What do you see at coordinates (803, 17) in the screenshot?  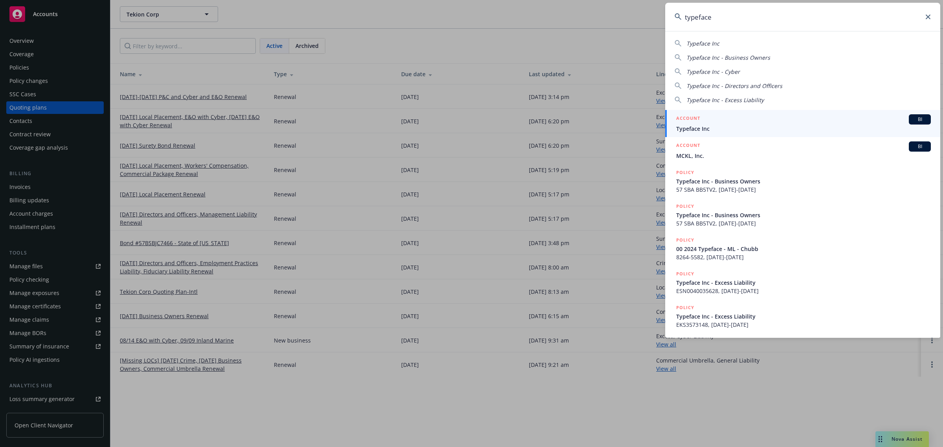 I see `input: Search...` at bounding box center [803, 17].